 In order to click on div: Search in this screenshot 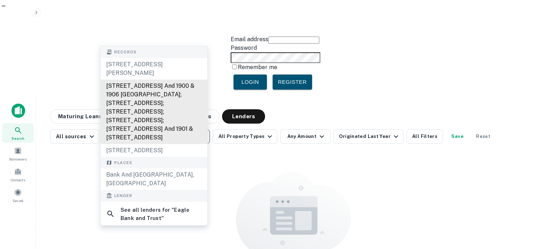, I will do `click(18, 133)`.